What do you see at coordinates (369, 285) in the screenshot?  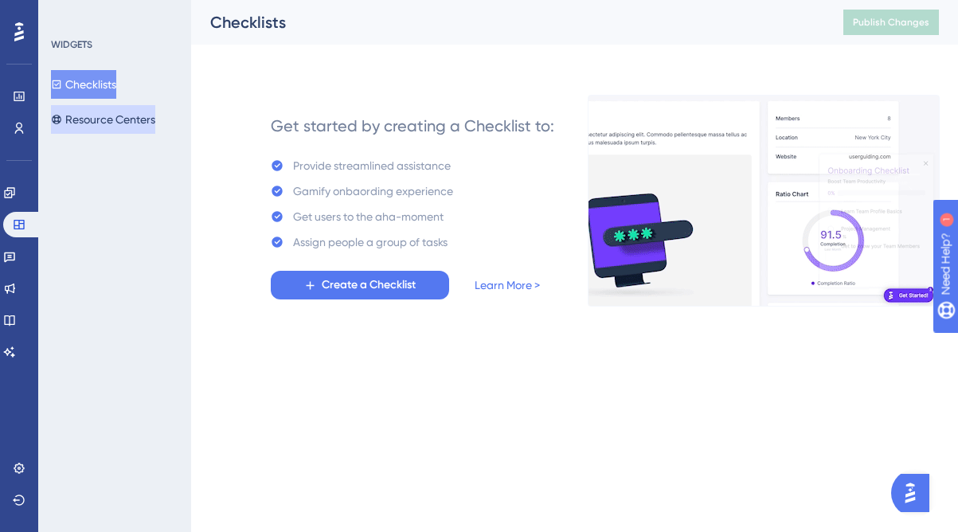 I see `span: Create a Checklist` at bounding box center [369, 285].